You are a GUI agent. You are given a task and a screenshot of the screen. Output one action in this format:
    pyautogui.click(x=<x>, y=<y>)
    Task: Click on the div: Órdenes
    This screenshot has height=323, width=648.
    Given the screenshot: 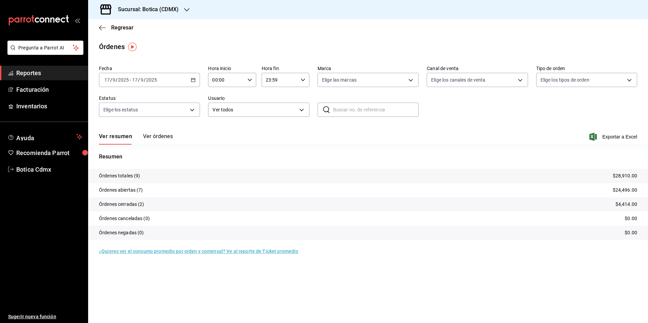 What is the action you would take?
    pyautogui.click(x=112, y=47)
    